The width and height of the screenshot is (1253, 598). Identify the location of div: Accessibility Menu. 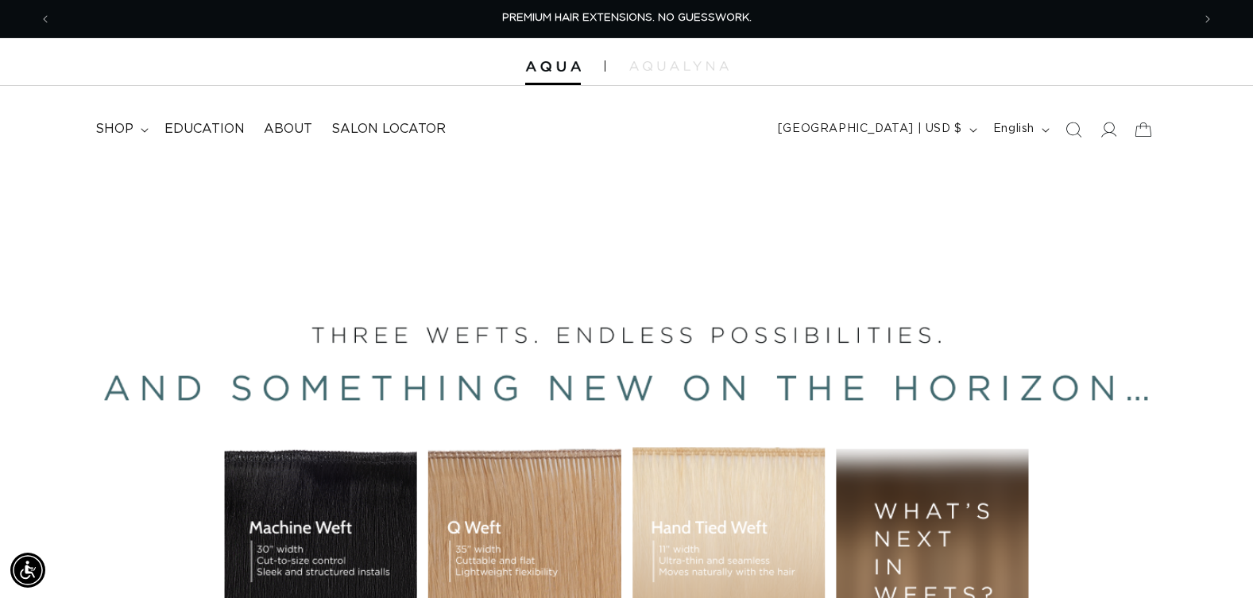
(28, 570).